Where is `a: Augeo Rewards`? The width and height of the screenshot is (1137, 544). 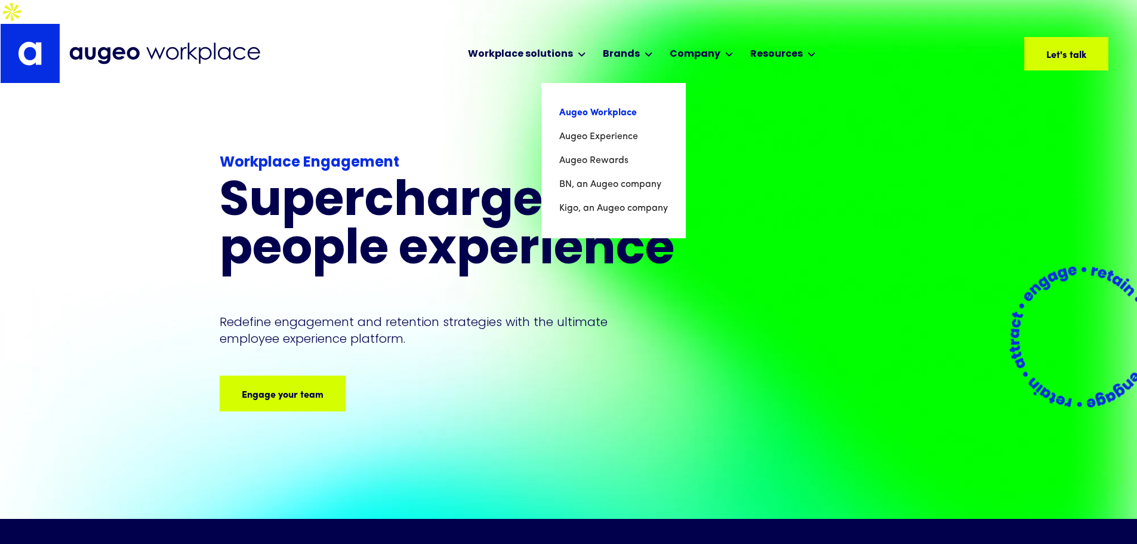 a: Augeo Rewards is located at coordinates (613, 161).